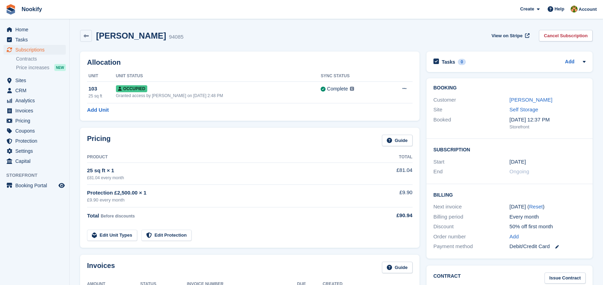 The image size is (603, 285). I want to click on span: Capital, so click(36, 161).